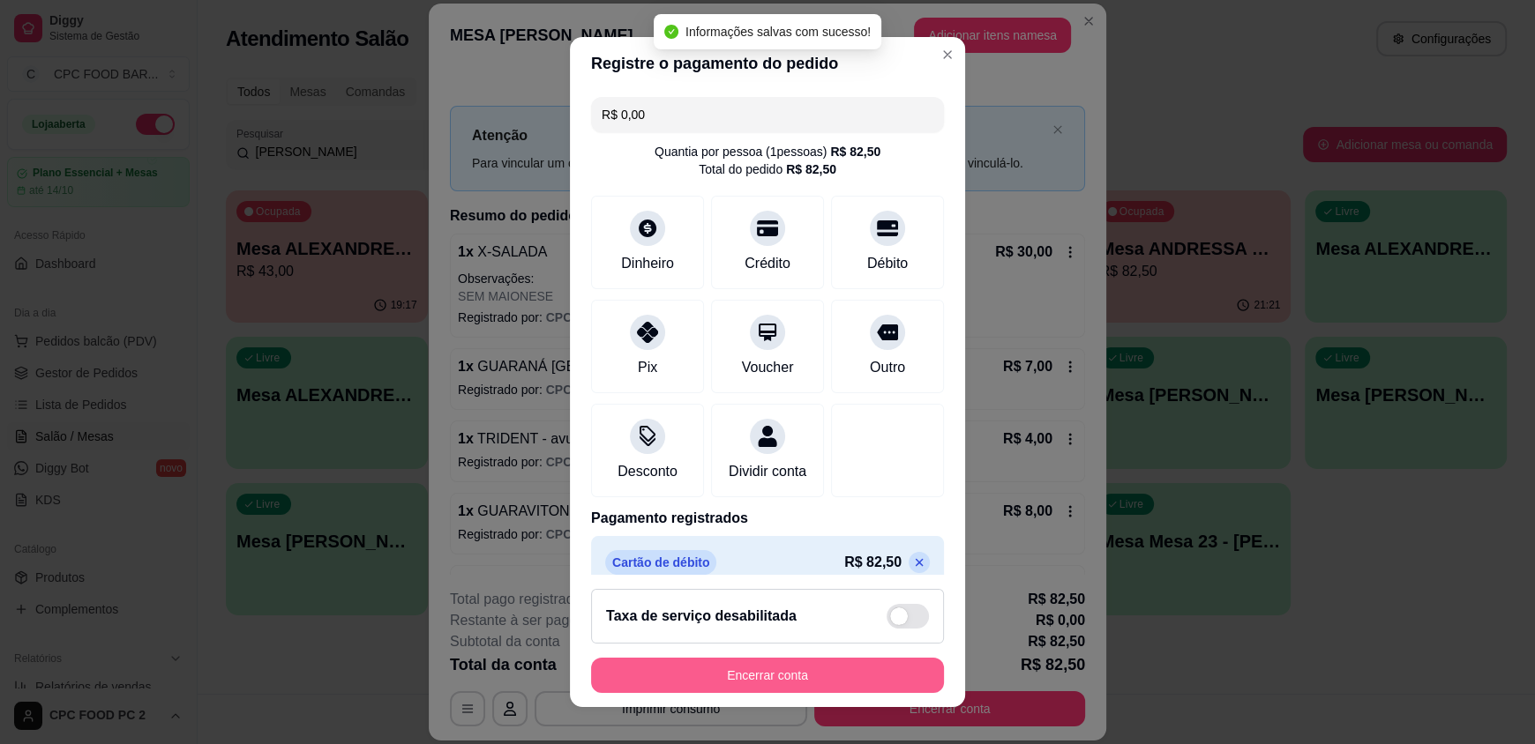 The width and height of the screenshot is (1535, 744). Describe the element at coordinates (767, 264) in the screenshot. I see `div: Crédito` at that location.